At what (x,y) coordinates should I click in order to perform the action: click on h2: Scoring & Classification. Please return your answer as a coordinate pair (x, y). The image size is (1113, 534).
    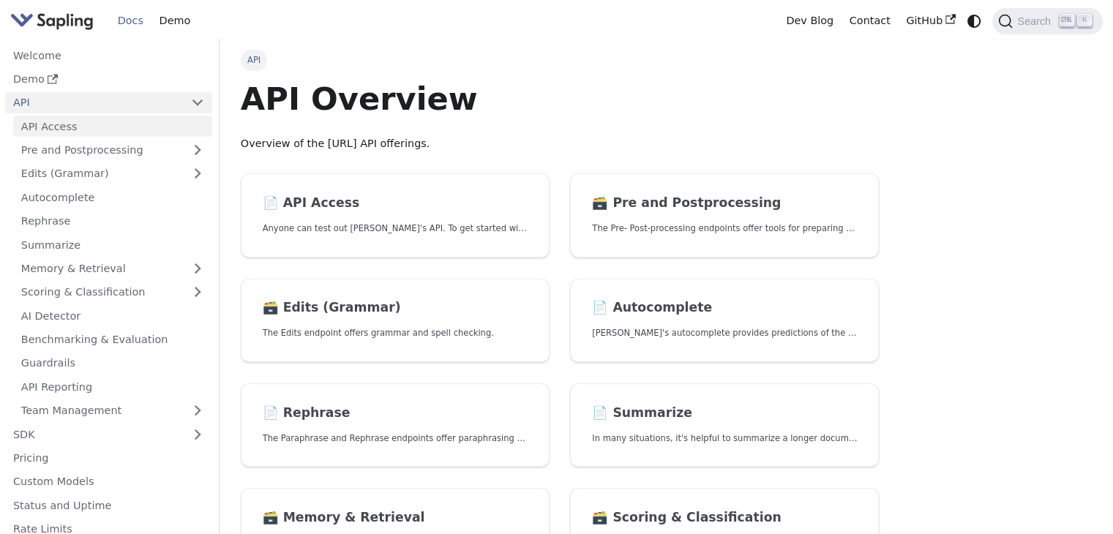
    Looking at the image, I should click on (725, 518).